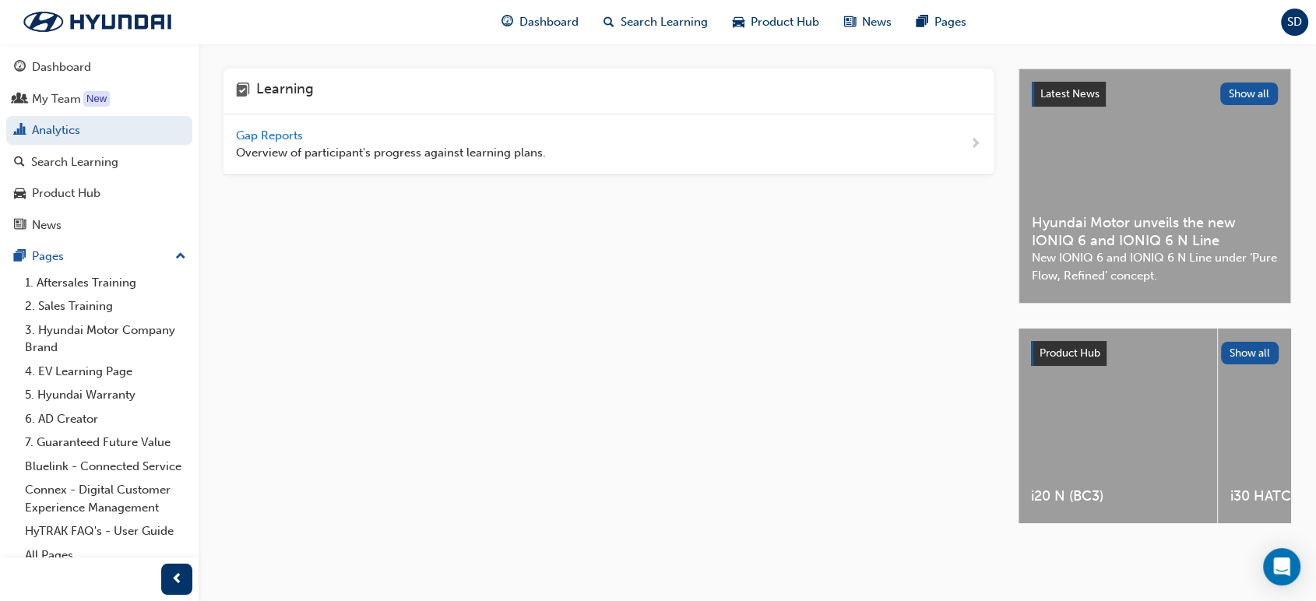  What do you see at coordinates (877, 22) in the screenshot?
I see `span: News` at bounding box center [877, 22].